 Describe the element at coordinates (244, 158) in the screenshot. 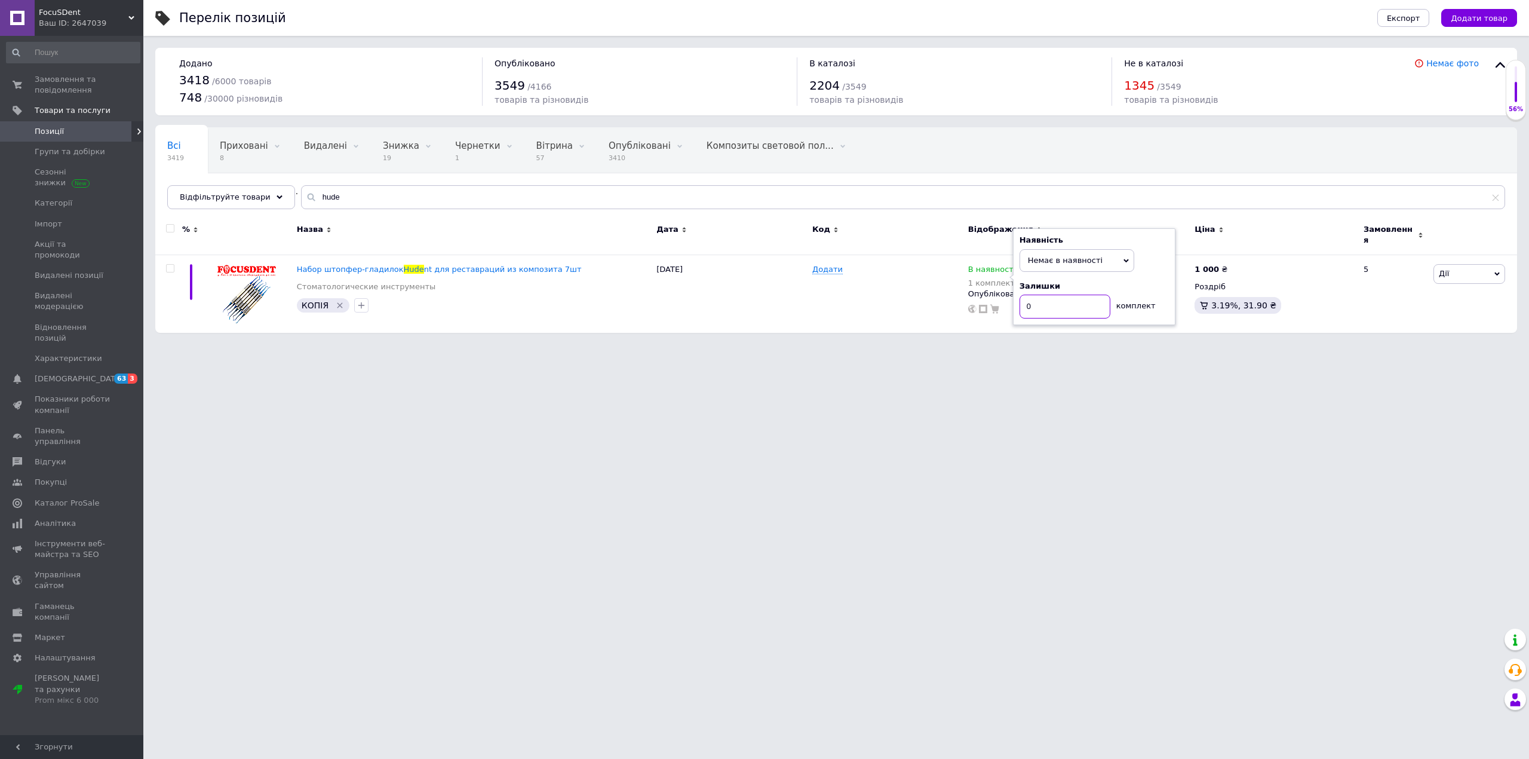

I see `span: 8` at that location.